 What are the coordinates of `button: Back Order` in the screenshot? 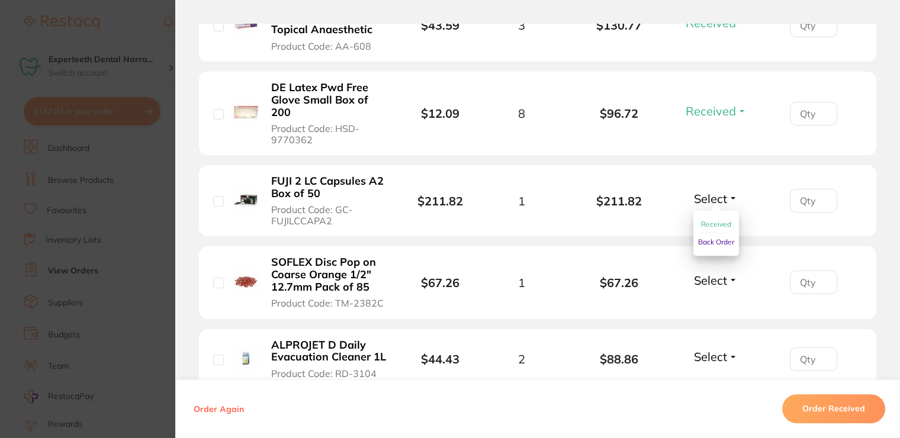 It's located at (716, 242).